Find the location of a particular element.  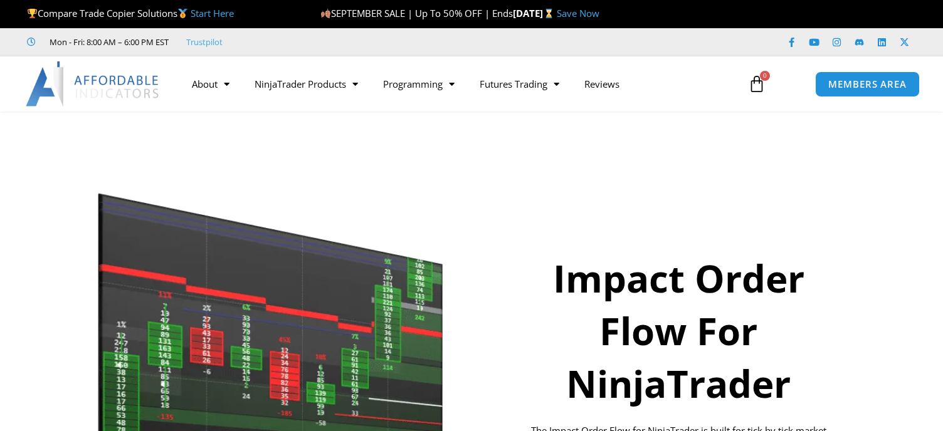

a: Reviews is located at coordinates (602, 84).